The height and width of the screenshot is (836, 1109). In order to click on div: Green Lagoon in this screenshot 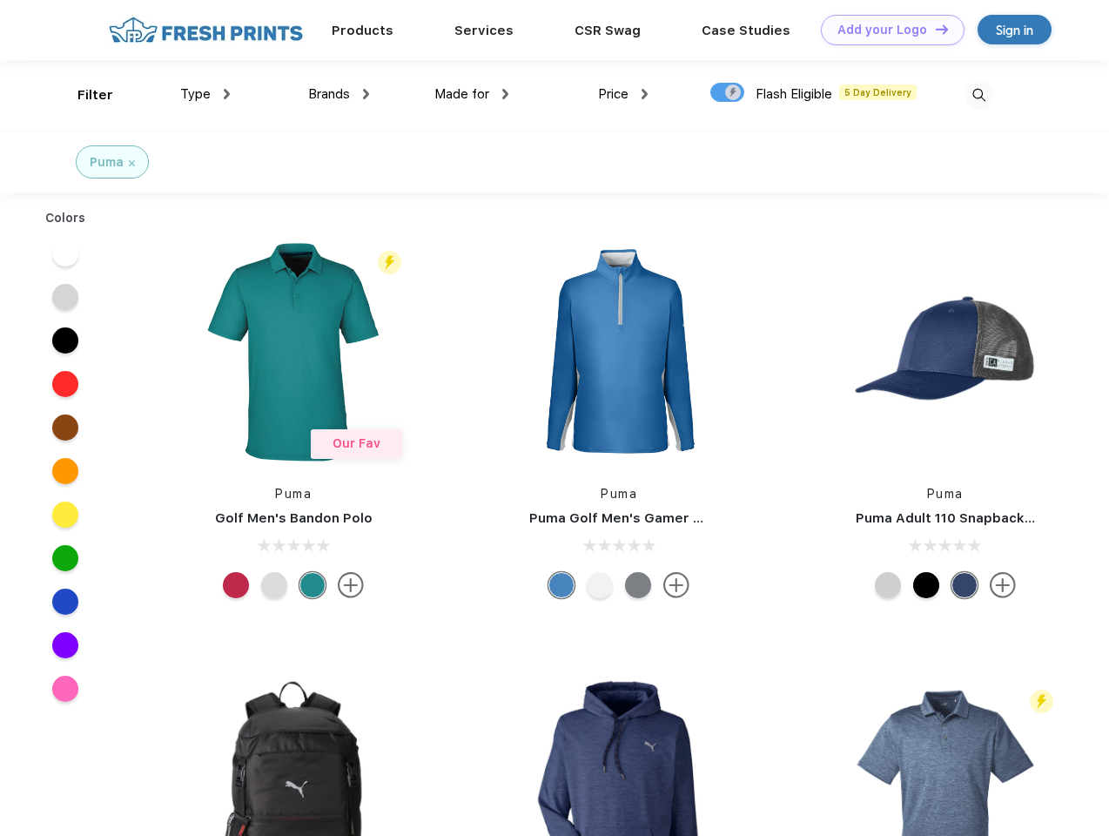, I will do `click(313, 585)`.